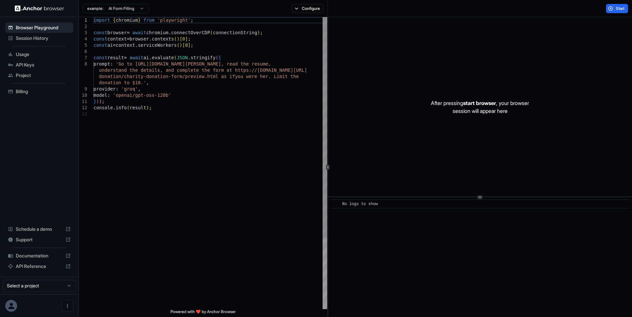 The image size is (632, 317). What do you see at coordinates (103, 108) in the screenshot?
I see `span: console` at bounding box center [103, 108].